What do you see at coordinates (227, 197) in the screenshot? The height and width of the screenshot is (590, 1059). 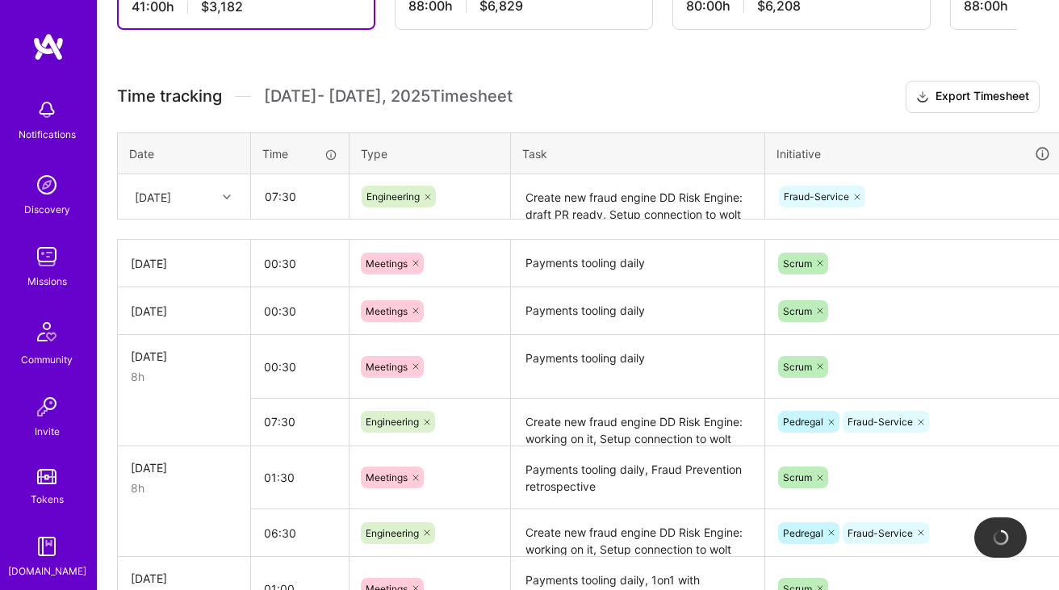 I see `i: icon Chevron` at bounding box center [227, 197].